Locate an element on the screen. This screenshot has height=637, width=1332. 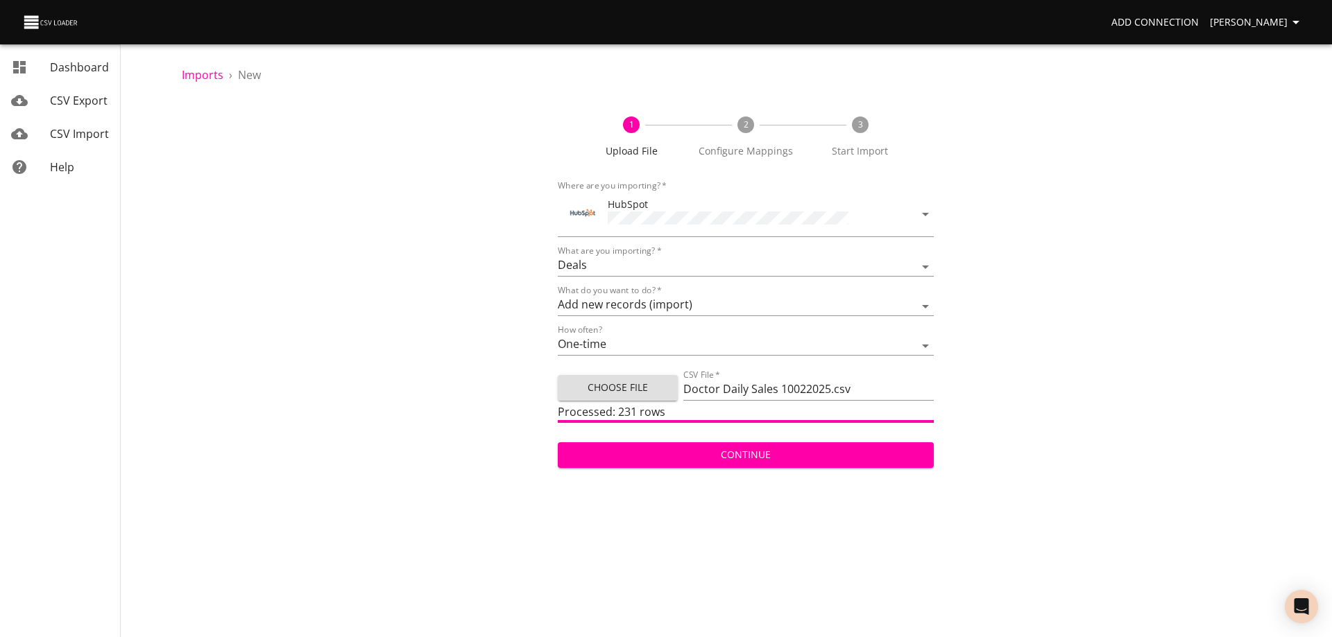
div: ToolHubSpot is located at coordinates (746, 214).